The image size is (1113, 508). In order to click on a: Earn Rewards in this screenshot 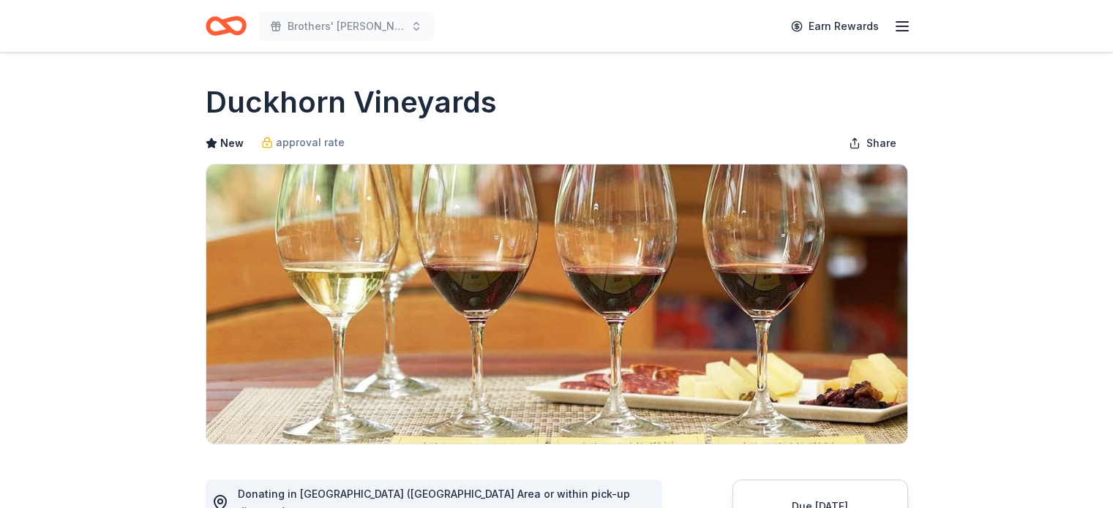, I will do `click(835, 26)`.